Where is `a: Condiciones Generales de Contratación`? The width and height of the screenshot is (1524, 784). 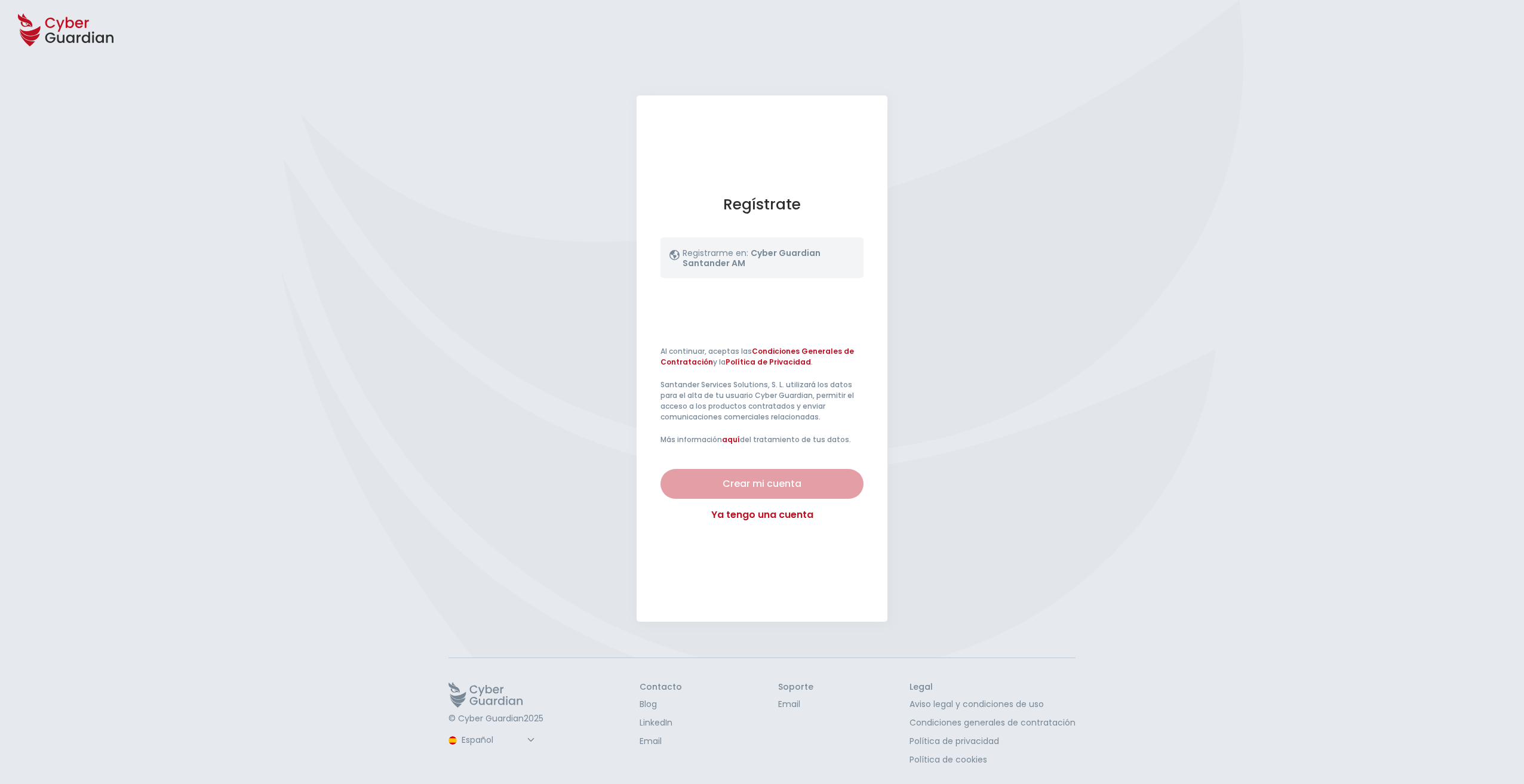
a: Condiciones Generales de Contratación is located at coordinates (758, 356).